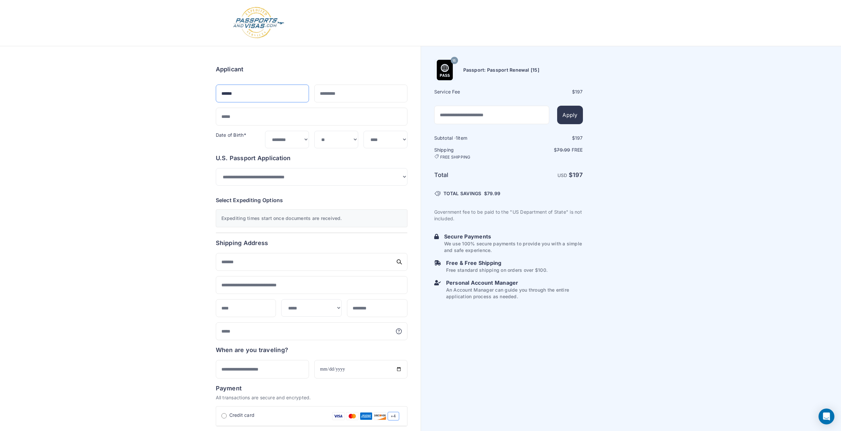  What do you see at coordinates (312, 389) in the screenshot?
I see `h6: Payment` at bounding box center [312, 389].